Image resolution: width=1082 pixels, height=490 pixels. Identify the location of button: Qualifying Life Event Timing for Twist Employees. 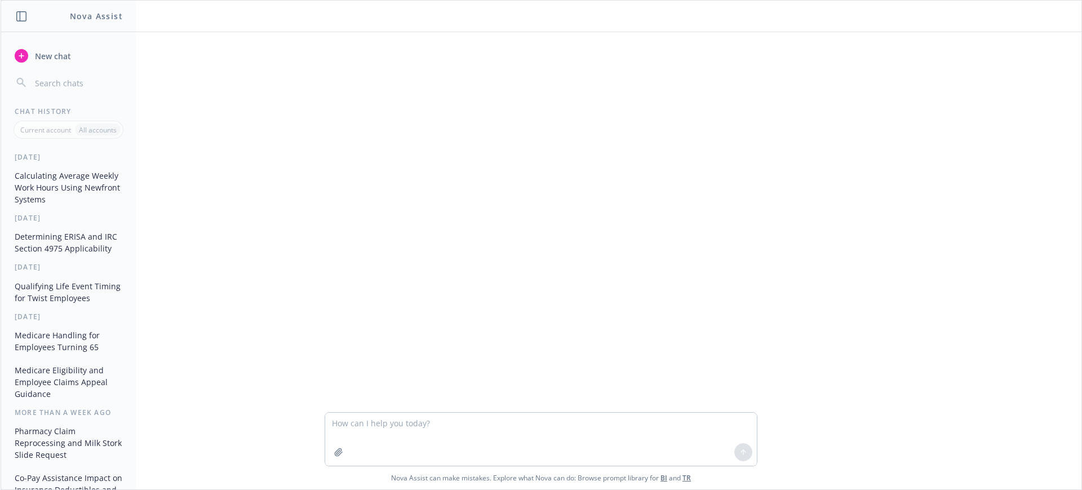
(68, 292).